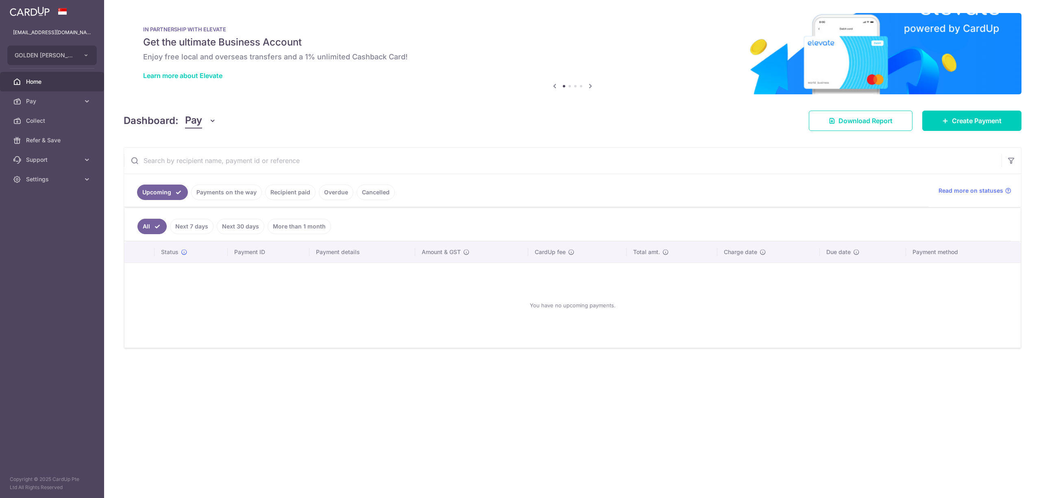  I want to click on a: Payments on the way, so click(227, 192).